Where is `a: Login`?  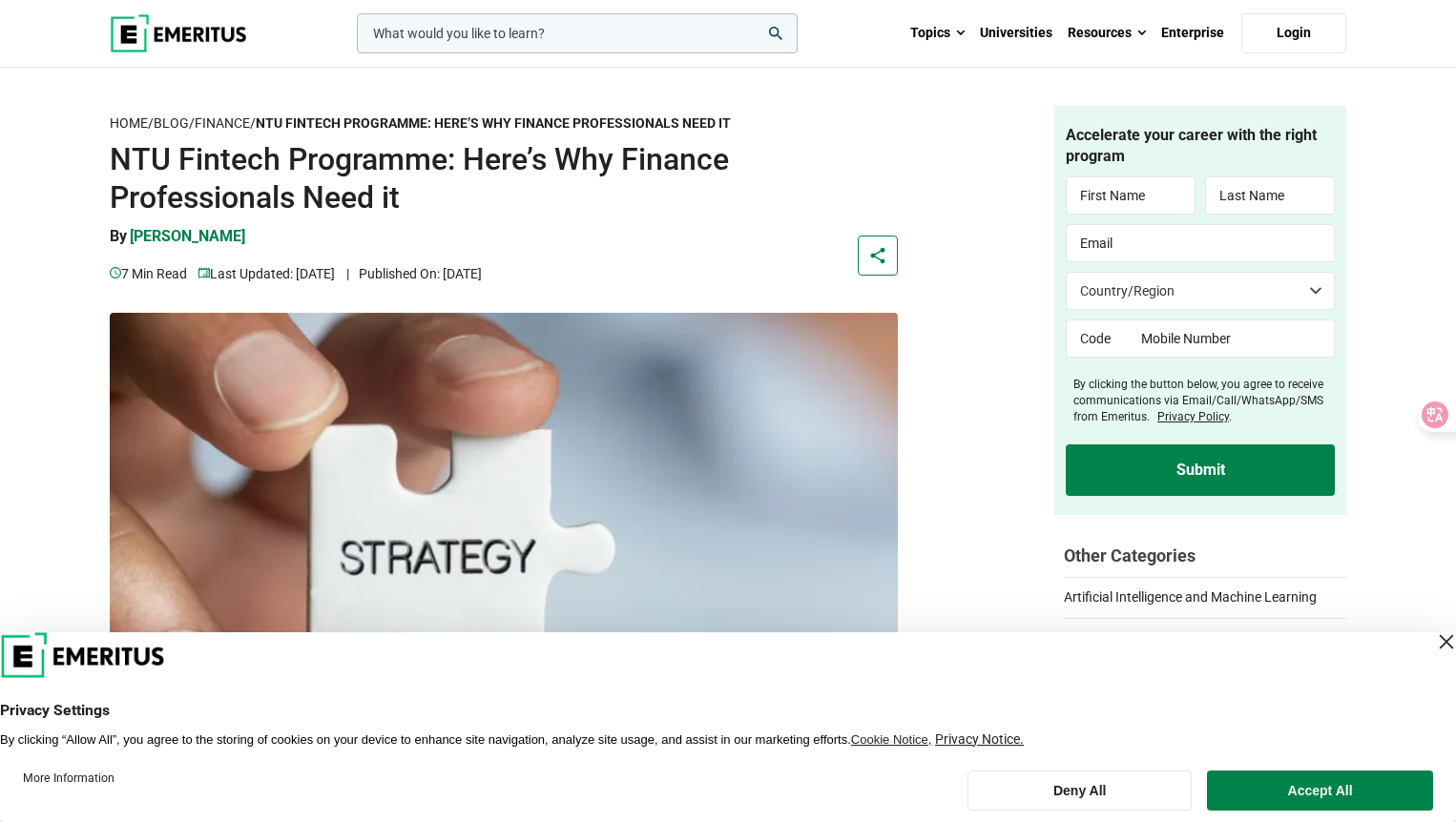 a: Login is located at coordinates (1294, 33).